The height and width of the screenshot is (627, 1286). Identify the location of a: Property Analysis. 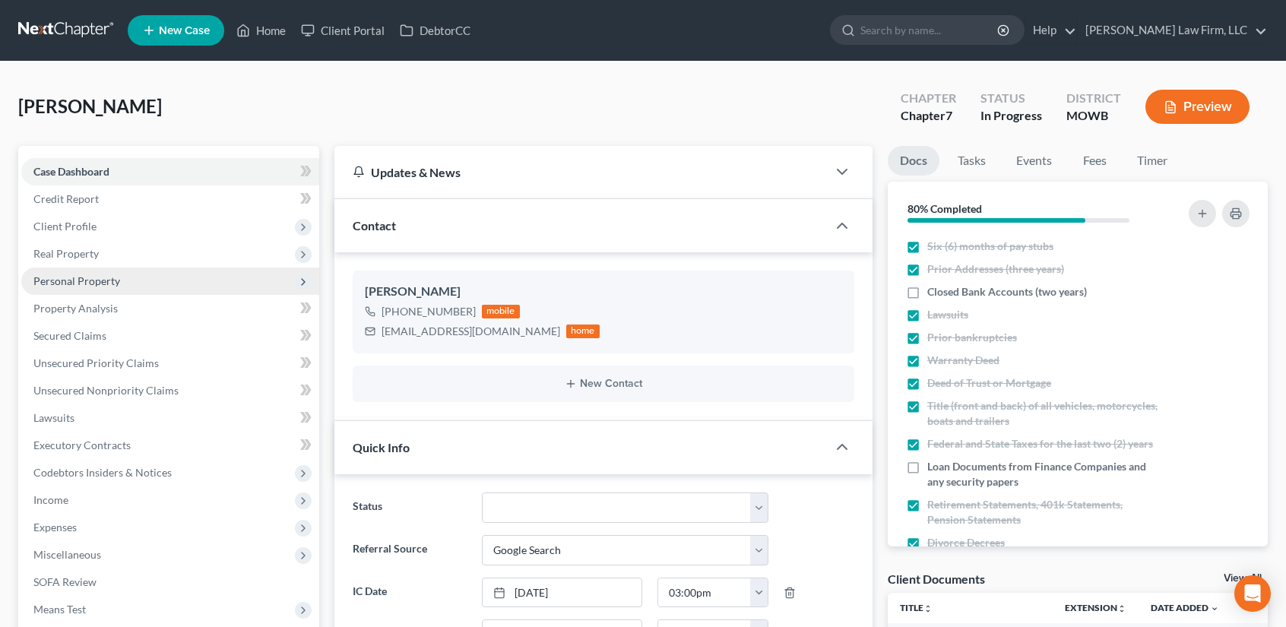
(170, 309).